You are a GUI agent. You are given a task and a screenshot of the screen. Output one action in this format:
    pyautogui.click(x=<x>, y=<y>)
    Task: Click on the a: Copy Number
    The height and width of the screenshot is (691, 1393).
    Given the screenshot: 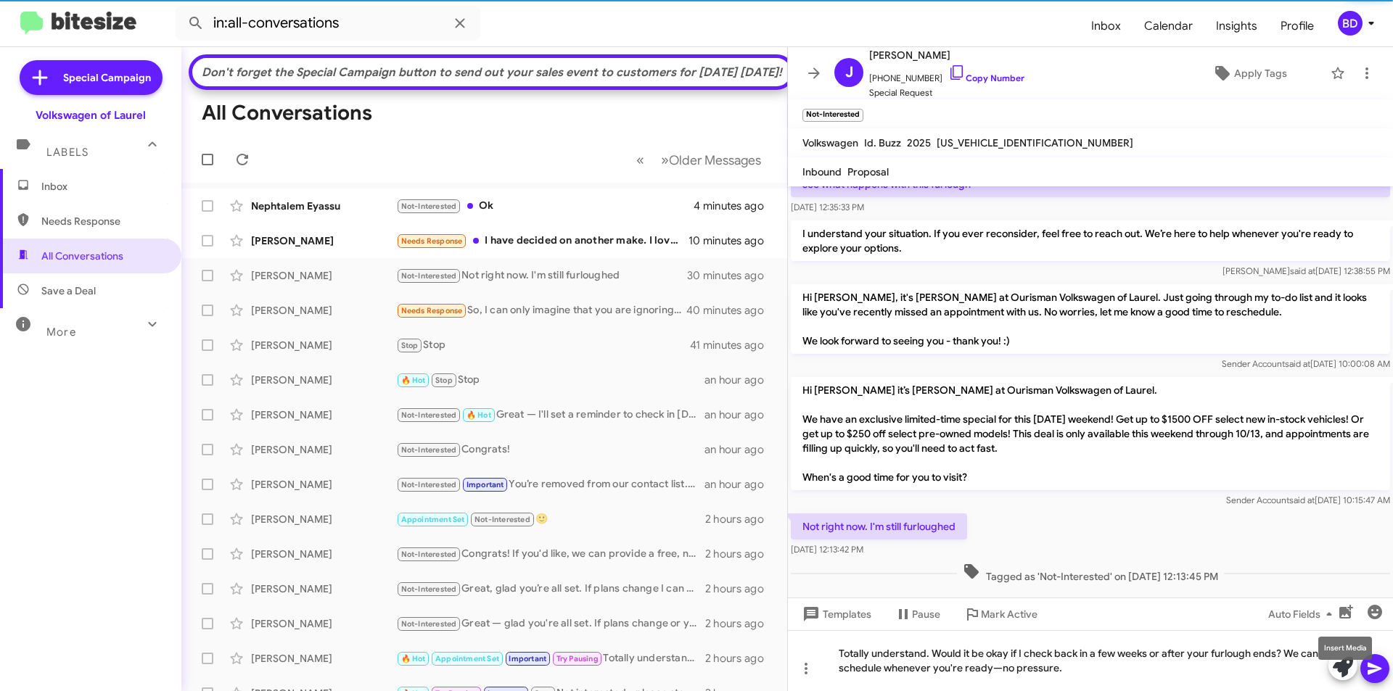 What is the action you would take?
    pyautogui.click(x=986, y=78)
    